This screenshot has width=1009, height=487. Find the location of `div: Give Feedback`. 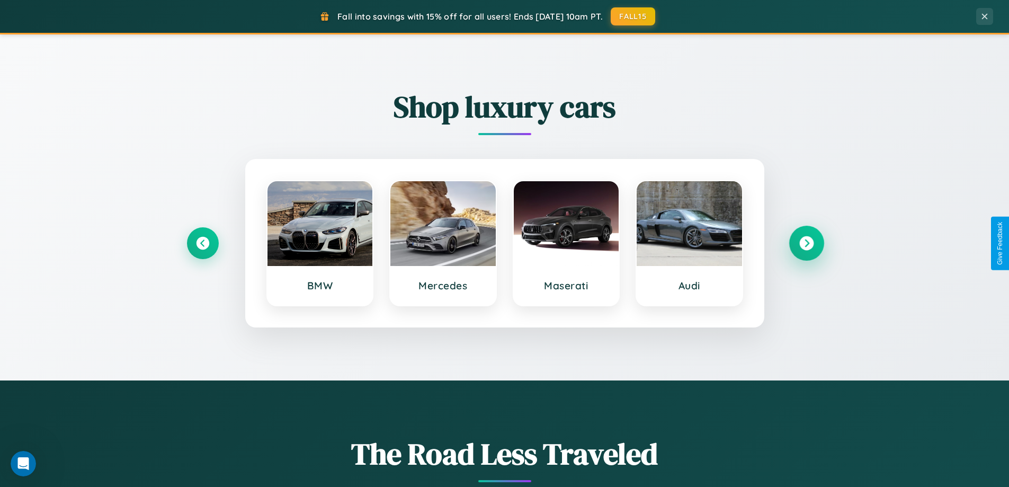

div: Give Feedback is located at coordinates (1000, 243).